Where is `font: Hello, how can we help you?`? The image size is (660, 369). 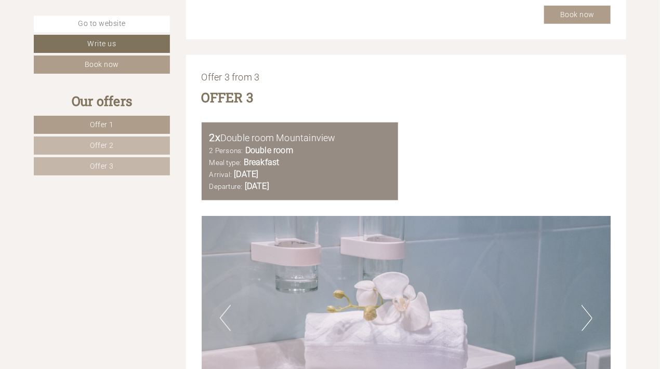
font: Hello, how can we help you? is located at coordinates (69, 44).